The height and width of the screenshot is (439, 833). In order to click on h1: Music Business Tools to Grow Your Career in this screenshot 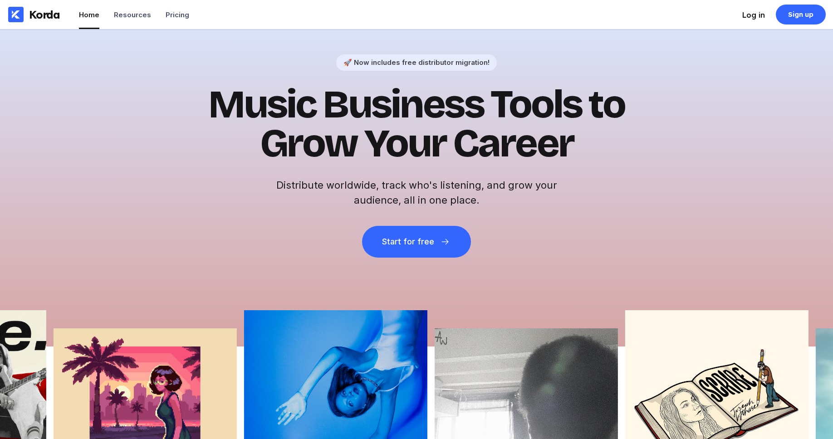, I will do `click(416, 124)`.